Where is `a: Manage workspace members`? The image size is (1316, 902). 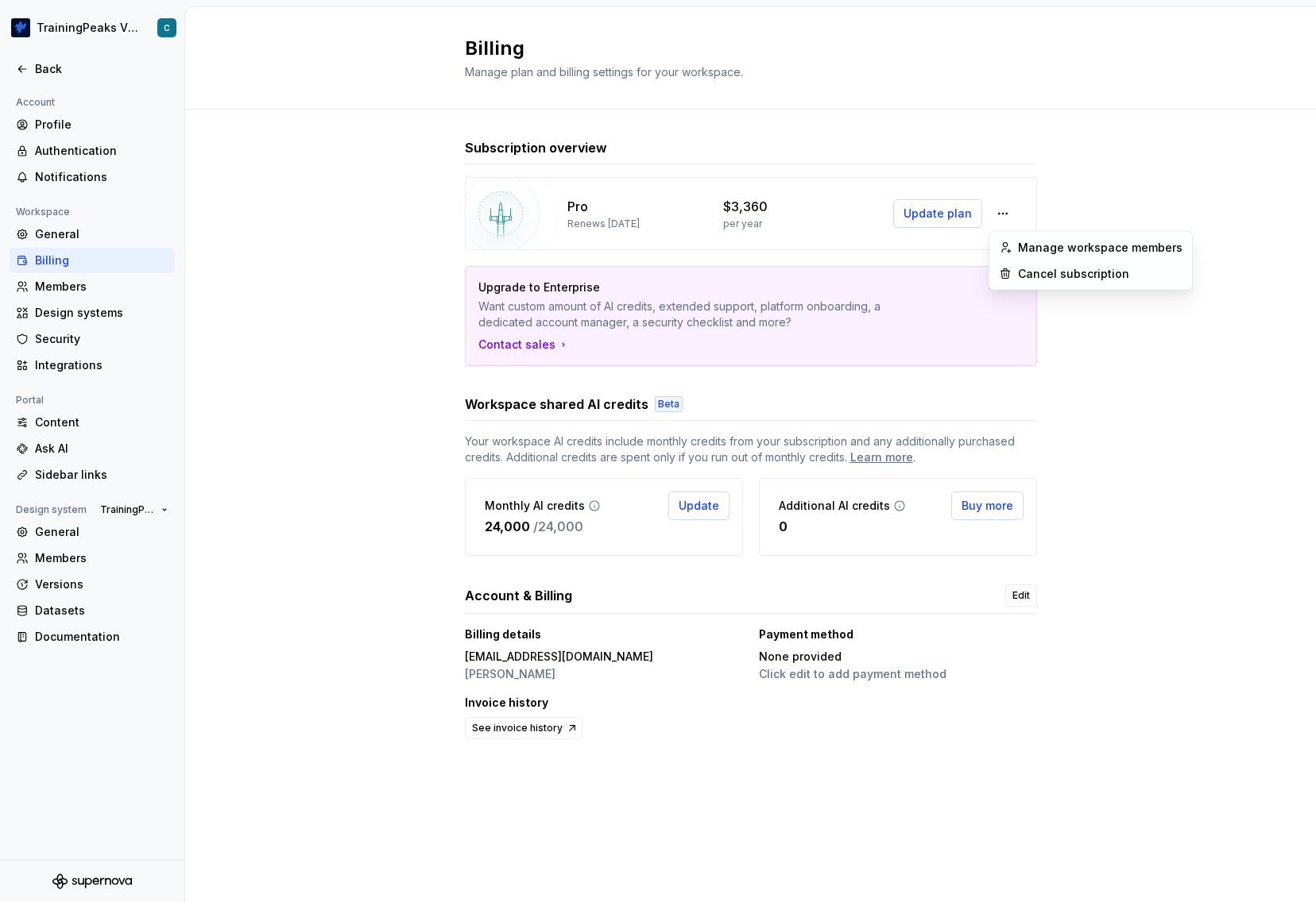 a: Manage workspace members is located at coordinates (1089, 248).